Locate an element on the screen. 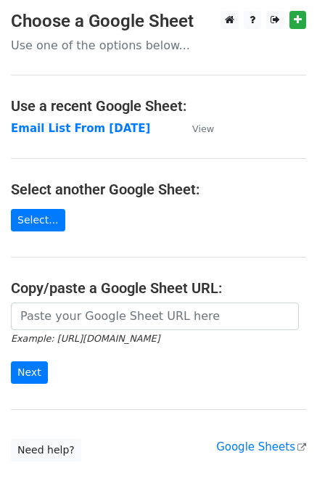 Image resolution: width=317 pixels, height=489 pixels. a: Need help? is located at coordinates (46, 450).